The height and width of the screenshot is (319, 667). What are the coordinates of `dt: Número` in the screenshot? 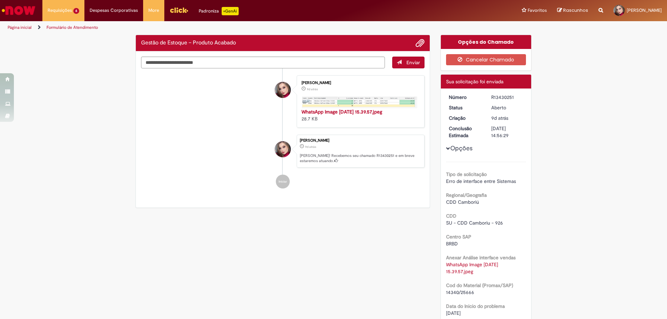 It's located at (465, 97).